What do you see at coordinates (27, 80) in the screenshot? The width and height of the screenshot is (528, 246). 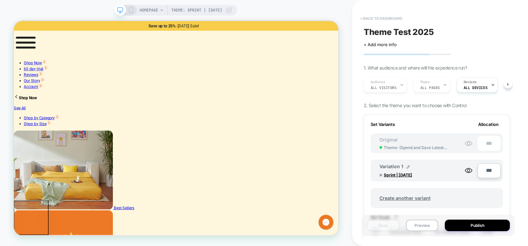 I see `a: Our Story` at bounding box center [27, 80].